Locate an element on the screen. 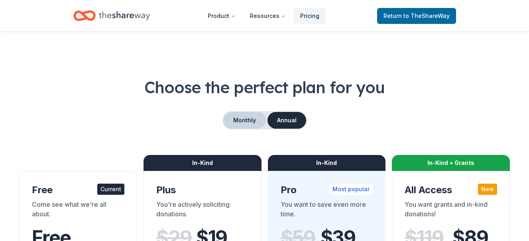 The height and width of the screenshot is (241, 529). div: All Access is located at coordinates (451, 190).